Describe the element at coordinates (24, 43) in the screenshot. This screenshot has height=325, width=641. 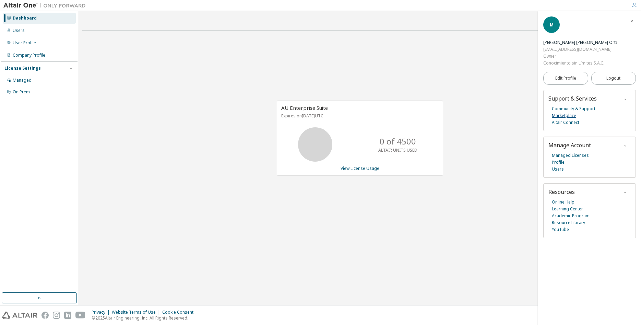
I see `div: User Profile` at that location.